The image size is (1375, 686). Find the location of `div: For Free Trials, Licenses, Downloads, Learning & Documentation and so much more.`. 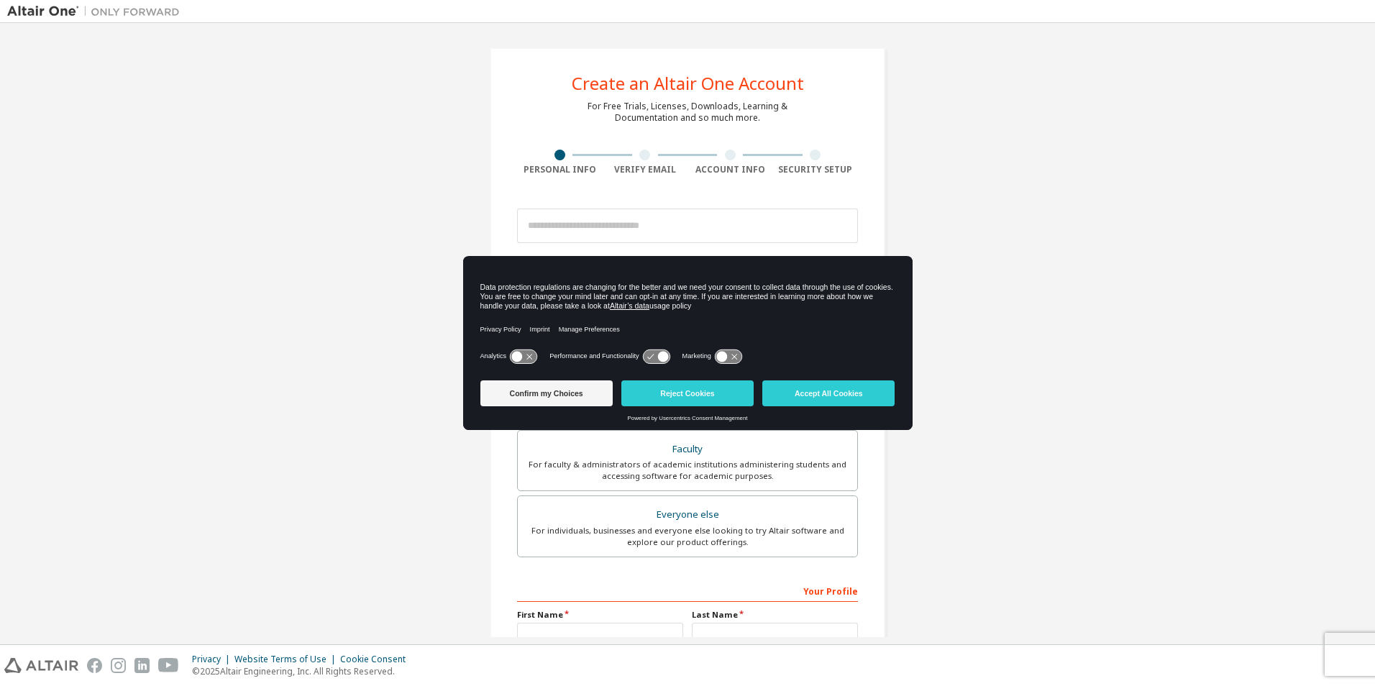

div: For Free Trials, Licenses, Downloads, Learning & Documentation and so much more. is located at coordinates (688, 112).